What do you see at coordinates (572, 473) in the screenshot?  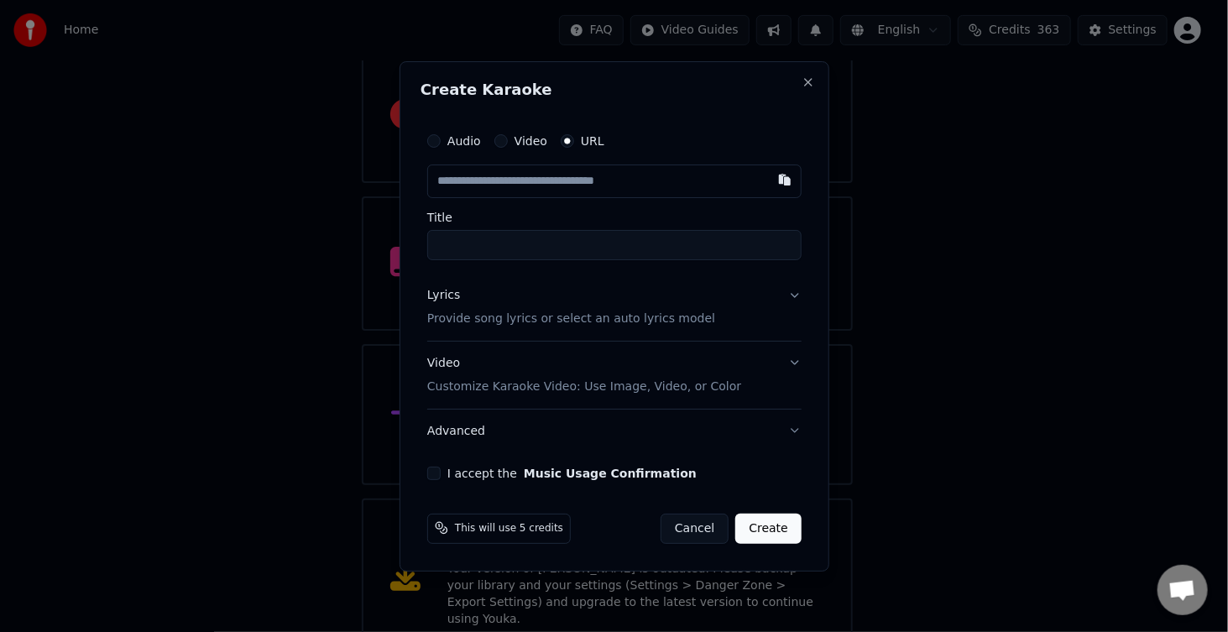 I see `label: I accept the` at bounding box center [572, 473].